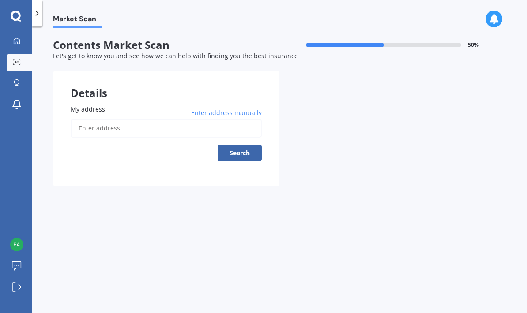 The width and height of the screenshot is (527, 313). I want to click on div: Details, so click(166, 84).